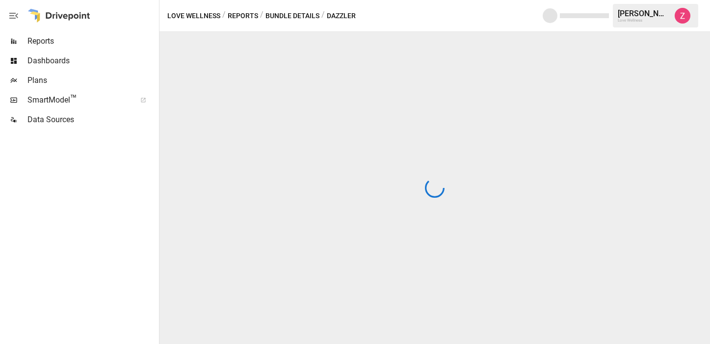 The width and height of the screenshot is (710, 344). What do you see at coordinates (74, 99) in the screenshot?
I see `span: ™` at bounding box center [74, 99].